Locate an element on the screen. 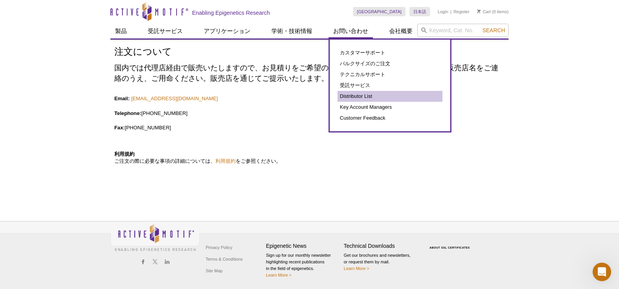 This screenshot has width=619, height=289. a: Terms & Conditions is located at coordinates (224, 259).